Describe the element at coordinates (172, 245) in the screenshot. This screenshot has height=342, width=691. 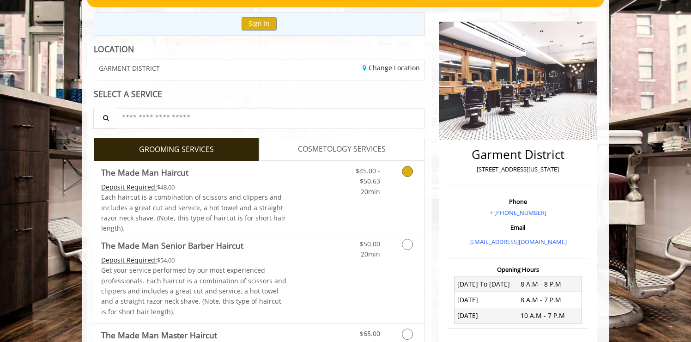
I see `b: The Made Man Senior Barber Haircut` at that location.